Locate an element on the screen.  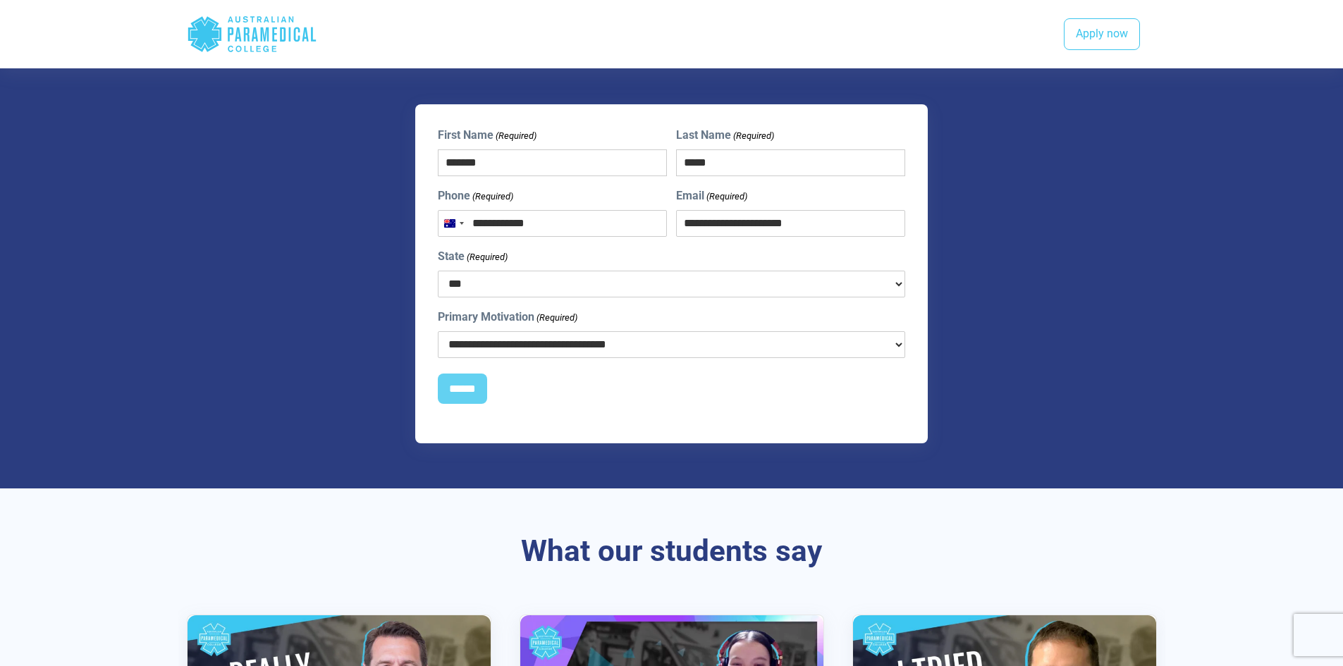
label: Phone is located at coordinates (475, 196).